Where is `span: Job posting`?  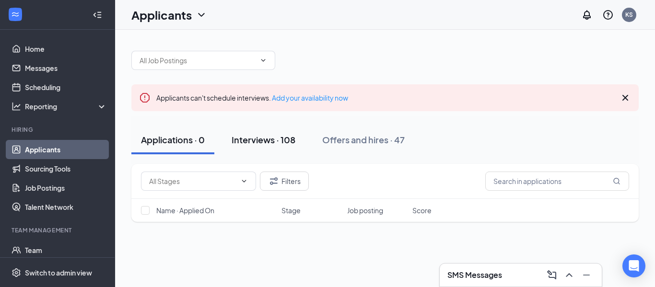 span: Job posting is located at coordinates (365, 210).